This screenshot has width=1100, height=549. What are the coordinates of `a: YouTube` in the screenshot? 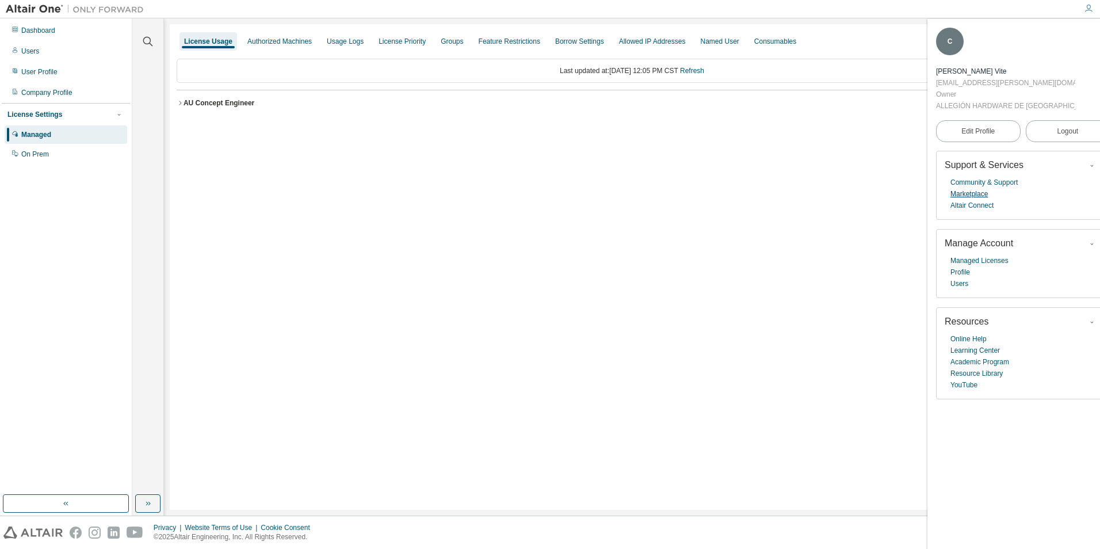 It's located at (964, 385).